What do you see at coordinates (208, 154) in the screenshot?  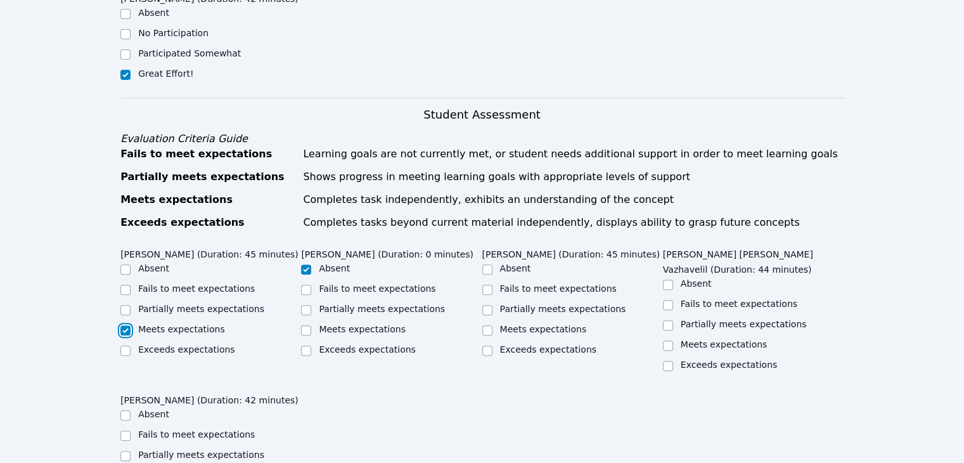 I see `div: Fails to meet expectations` at bounding box center [208, 154].